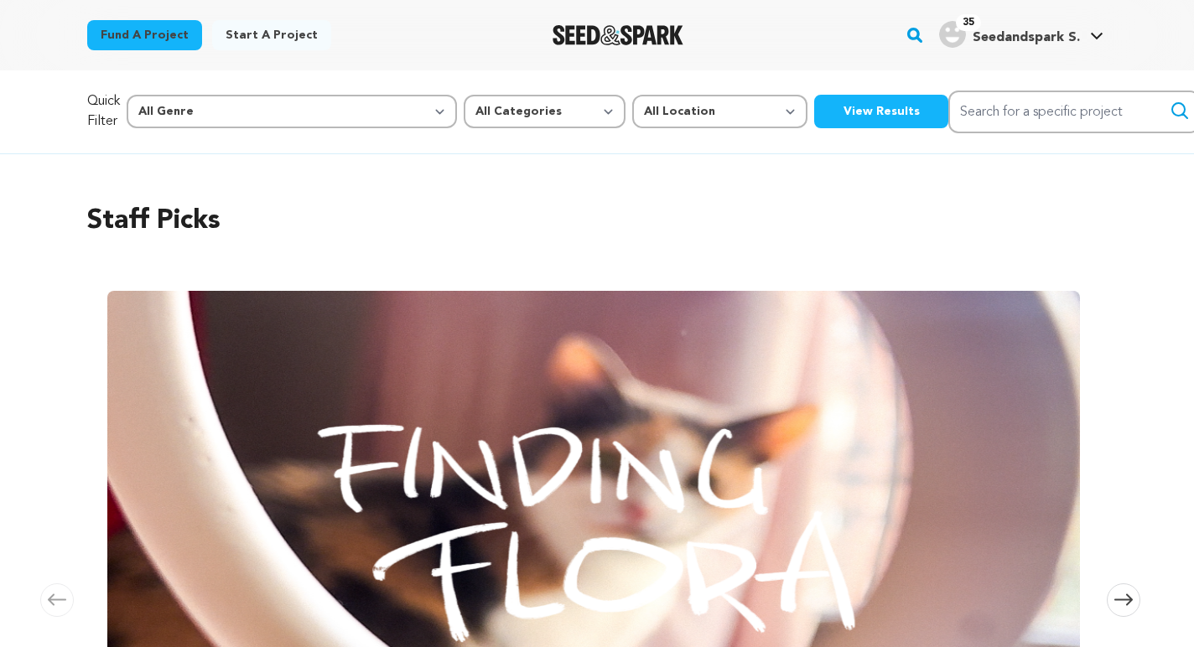 The image size is (1194, 647). Describe the element at coordinates (272, 35) in the screenshot. I see `a: Start a project` at that location.